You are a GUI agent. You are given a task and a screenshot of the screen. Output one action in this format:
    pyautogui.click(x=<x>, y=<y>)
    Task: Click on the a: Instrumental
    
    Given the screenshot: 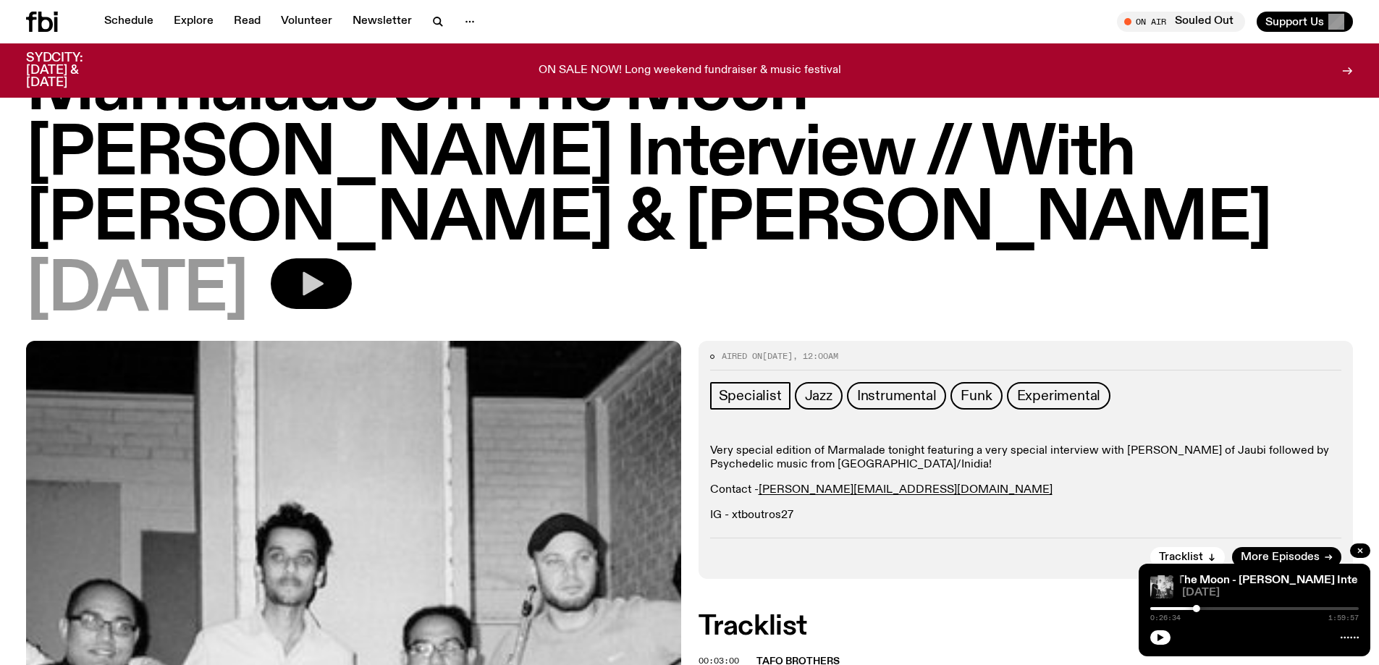 What is the action you would take?
    pyautogui.click(x=897, y=396)
    